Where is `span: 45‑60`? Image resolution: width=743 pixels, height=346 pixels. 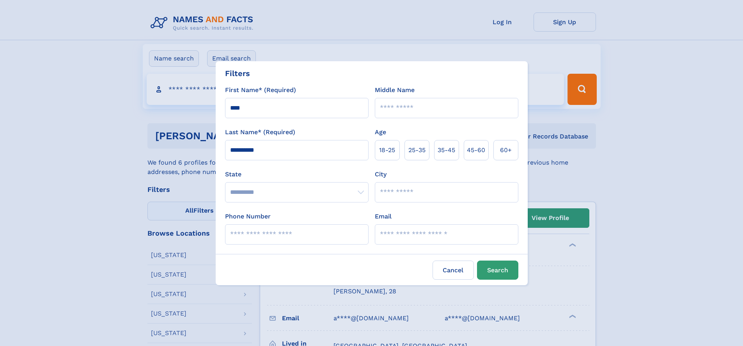 span: 45‑60 is located at coordinates (476, 150).